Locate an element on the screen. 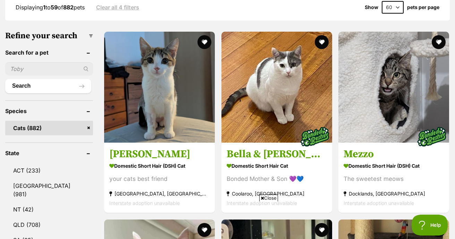 This screenshot has height=239, width=455. div: Bonded Mother & Son 💜💙 is located at coordinates (277, 179).